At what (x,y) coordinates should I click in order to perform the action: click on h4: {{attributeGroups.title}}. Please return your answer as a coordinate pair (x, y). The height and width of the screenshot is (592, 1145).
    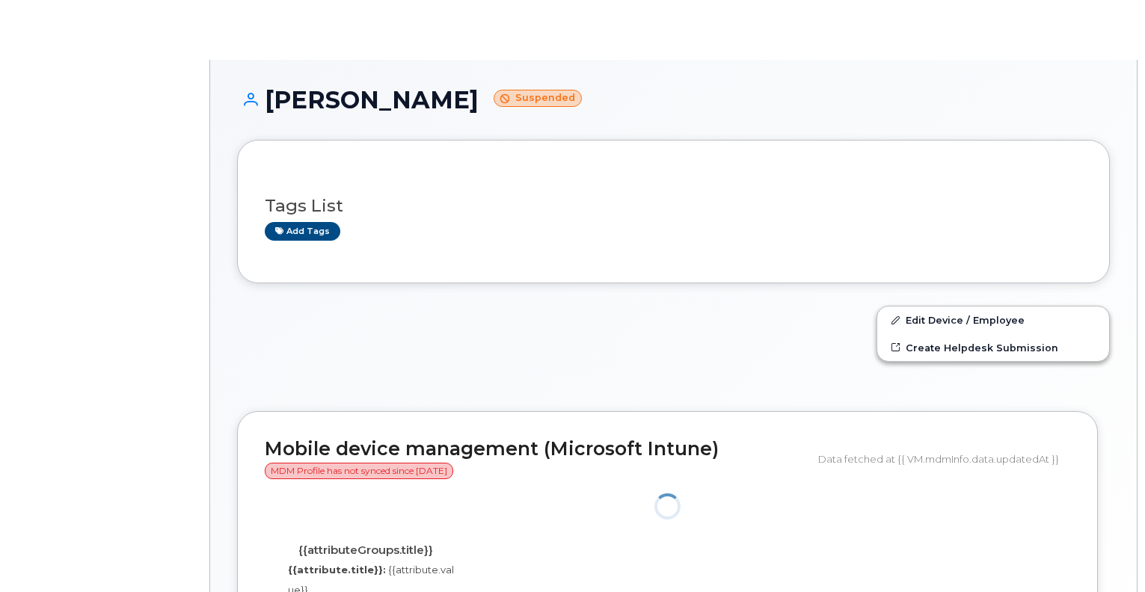
    Looking at the image, I should click on (365, 550).